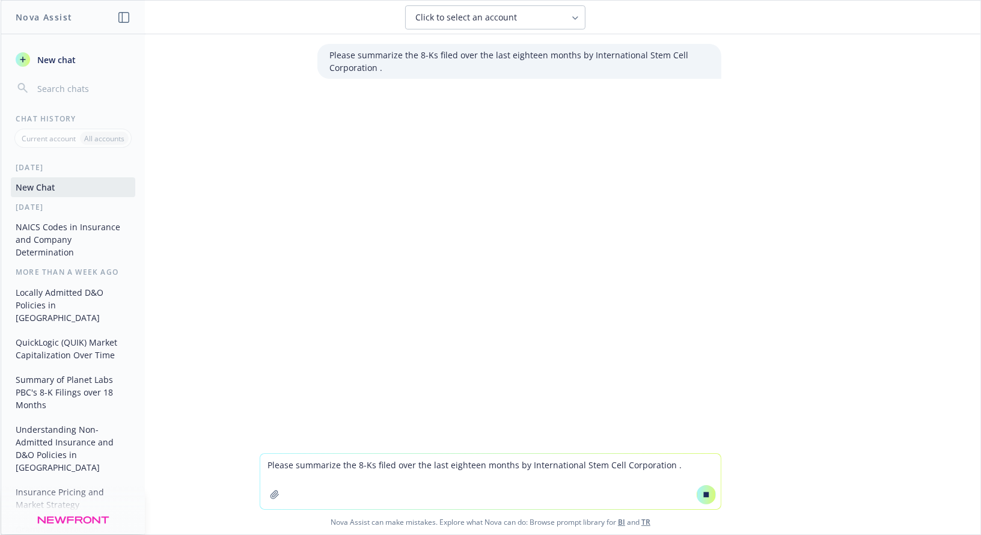 The height and width of the screenshot is (535, 981). I want to click on input: Search chats, so click(82, 88).